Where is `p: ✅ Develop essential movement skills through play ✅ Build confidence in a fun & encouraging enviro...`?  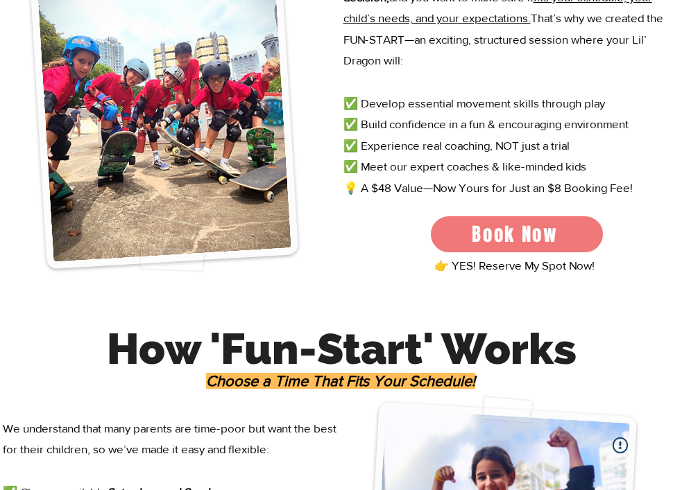
p: ✅ Develop essential movement skills through play ✅ Build confidence in a fun & encouraging enviro... is located at coordinates (511, 135).